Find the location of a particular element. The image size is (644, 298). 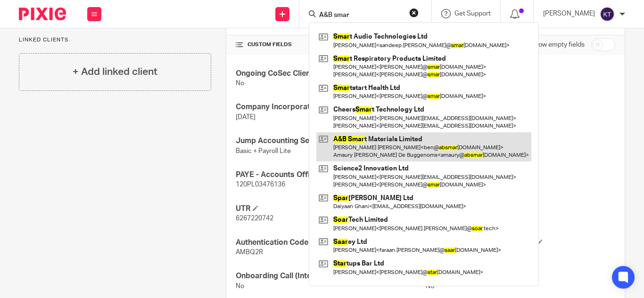

h4: + Add linked client is located at coordinates (115, 72).